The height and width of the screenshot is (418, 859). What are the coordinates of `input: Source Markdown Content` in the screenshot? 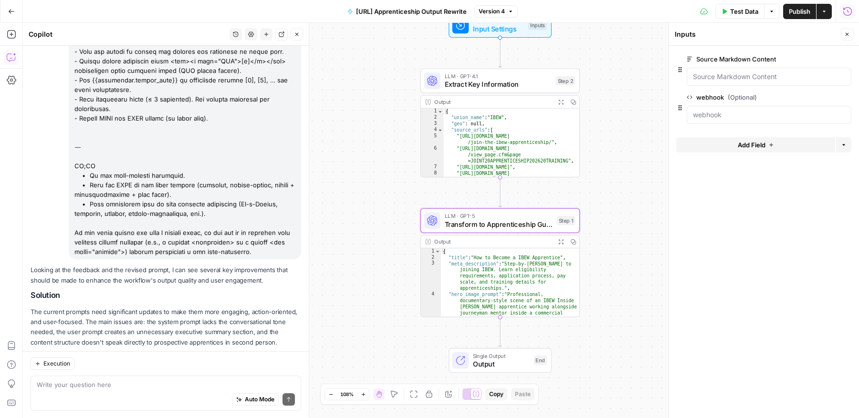 It's located at (769, 77).